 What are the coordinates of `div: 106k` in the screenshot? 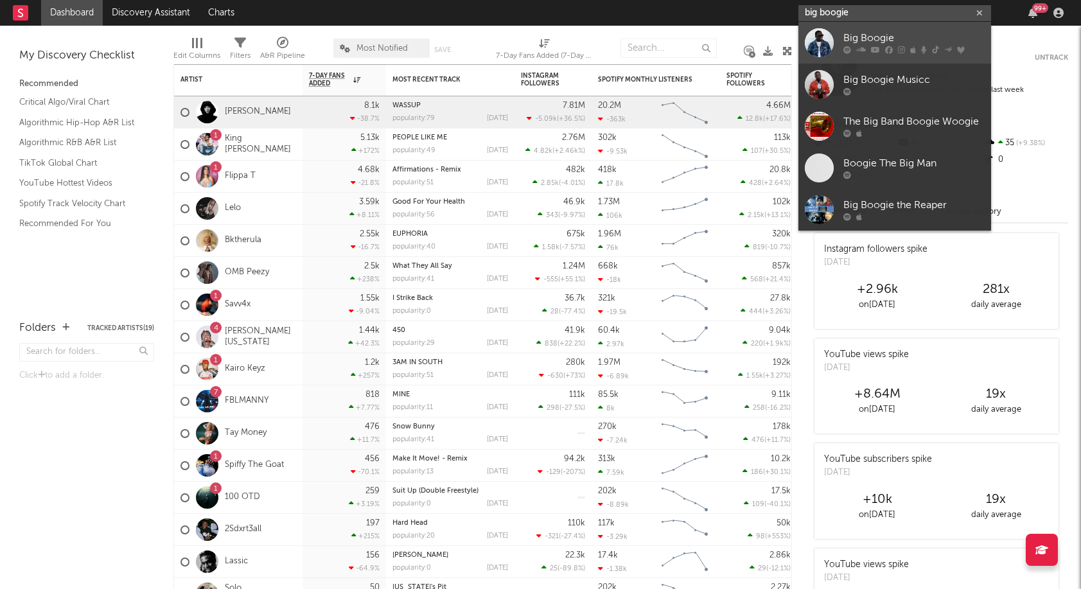 It's located at (610, 215).